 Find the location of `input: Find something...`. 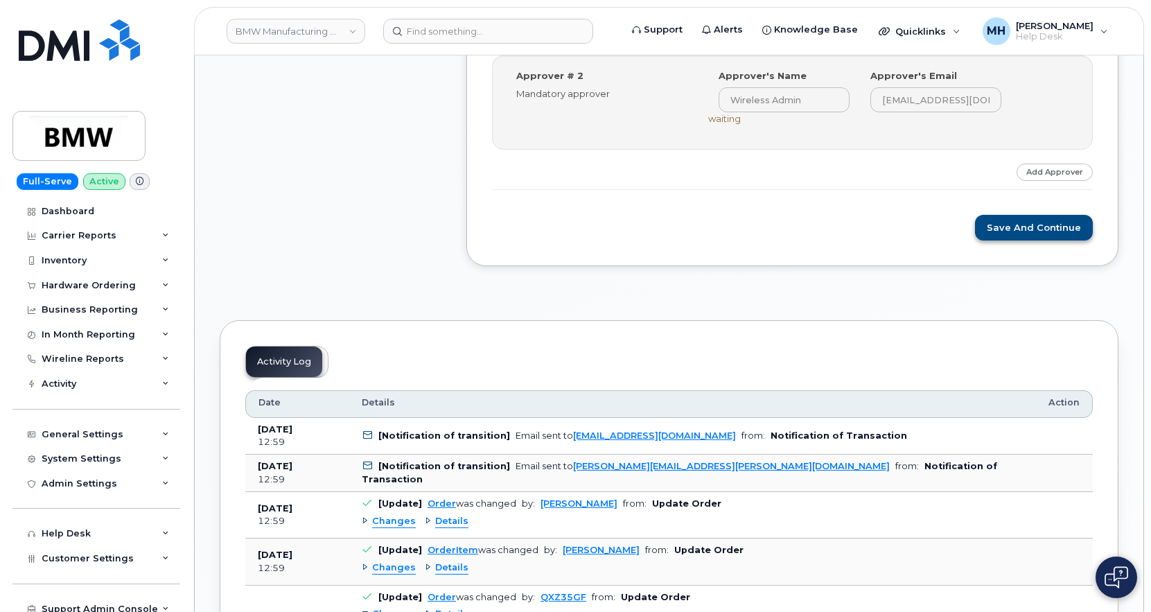

input: Find something... is located at coordinates (488, 31).